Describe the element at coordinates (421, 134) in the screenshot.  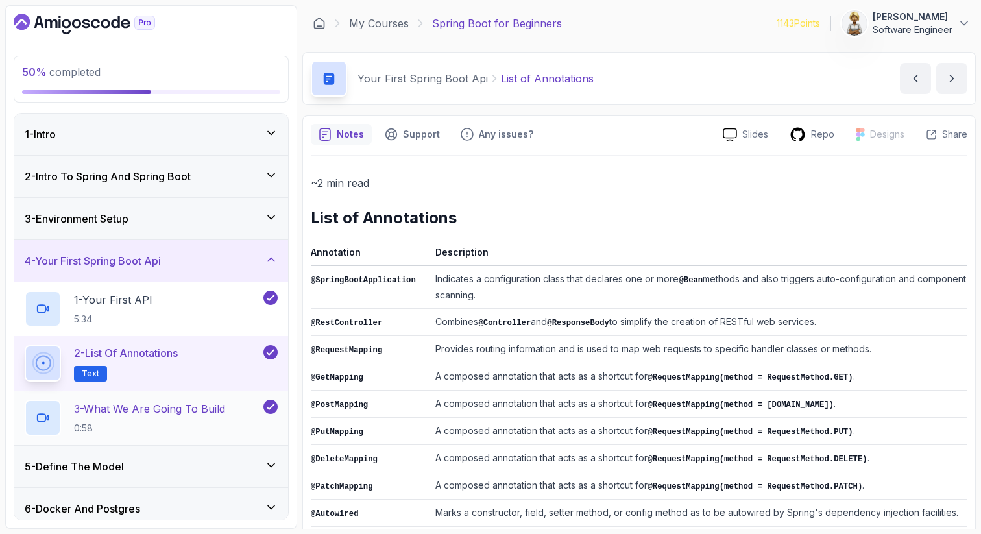
I see `p: Support` at that location.